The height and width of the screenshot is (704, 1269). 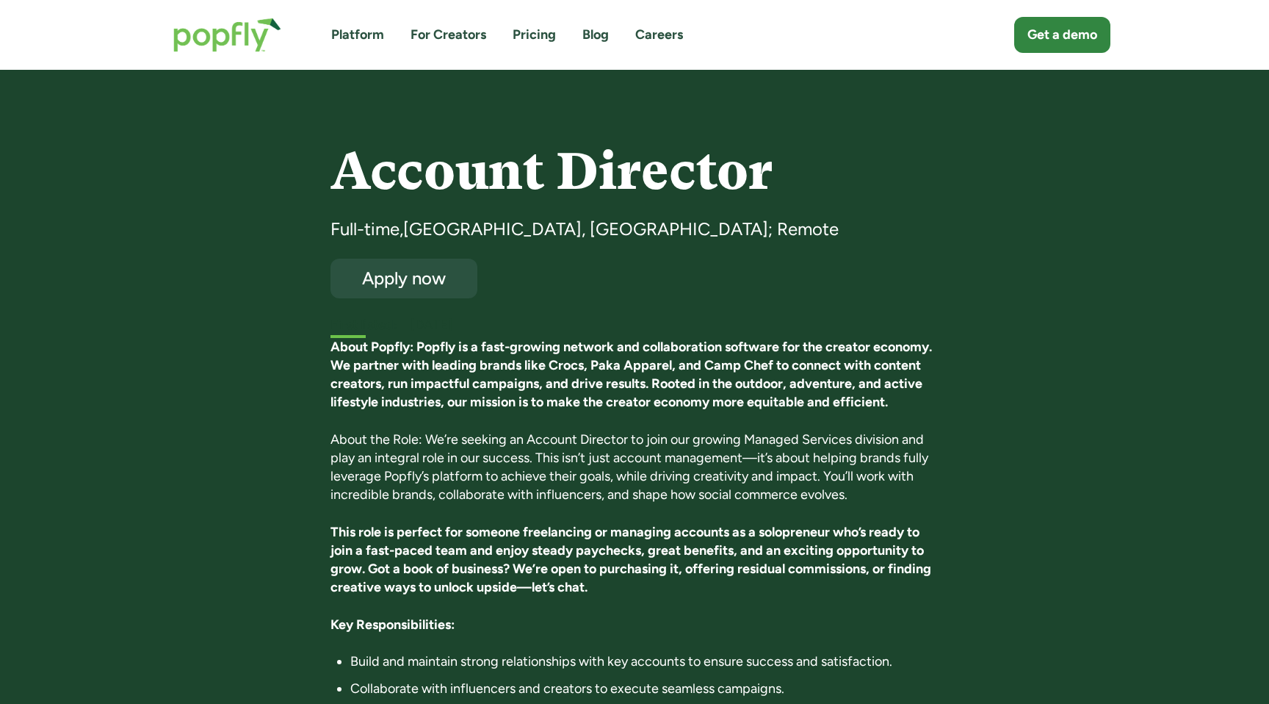 I want to click on div: Full-time, so click(x=365, y=229).